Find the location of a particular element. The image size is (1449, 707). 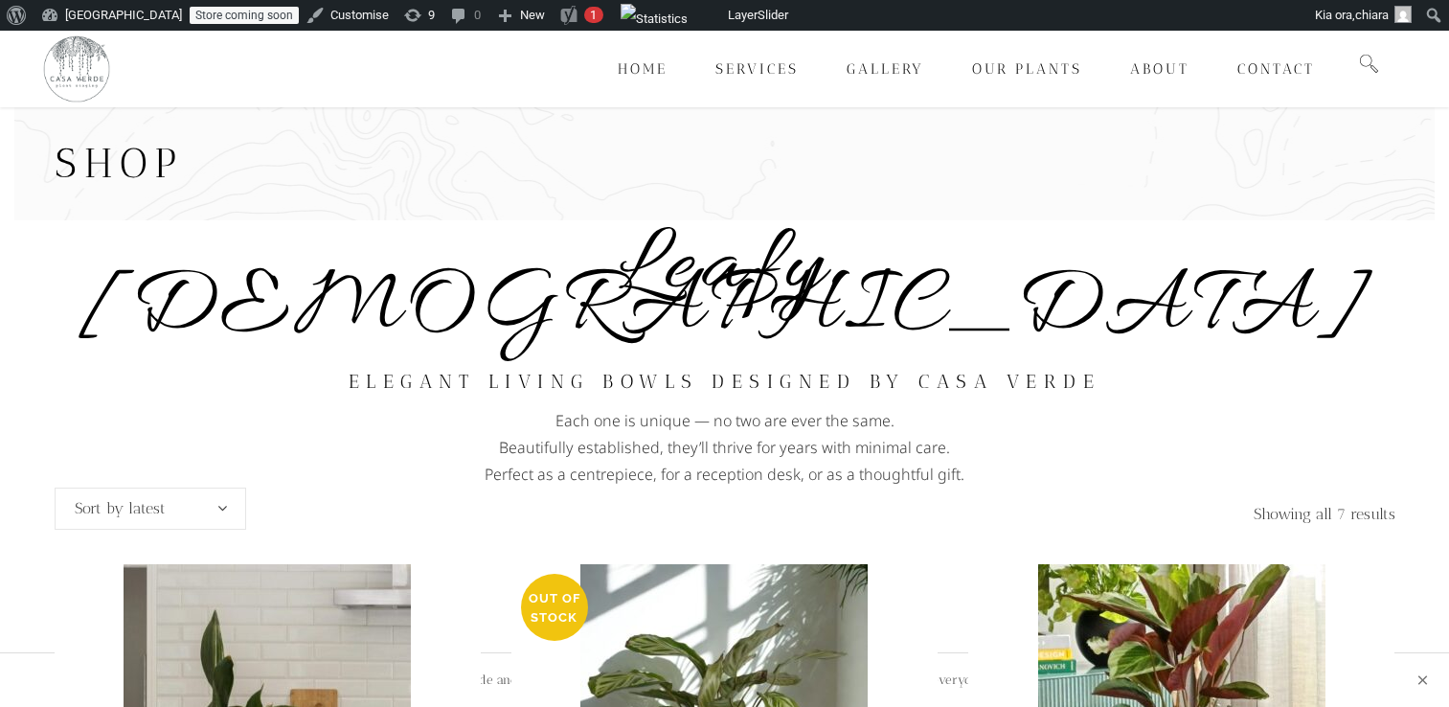

p: Each one is unique — no two are ever the same. Beautifully established, they’ll thrive for years ... is located at coordinates (725, 447).